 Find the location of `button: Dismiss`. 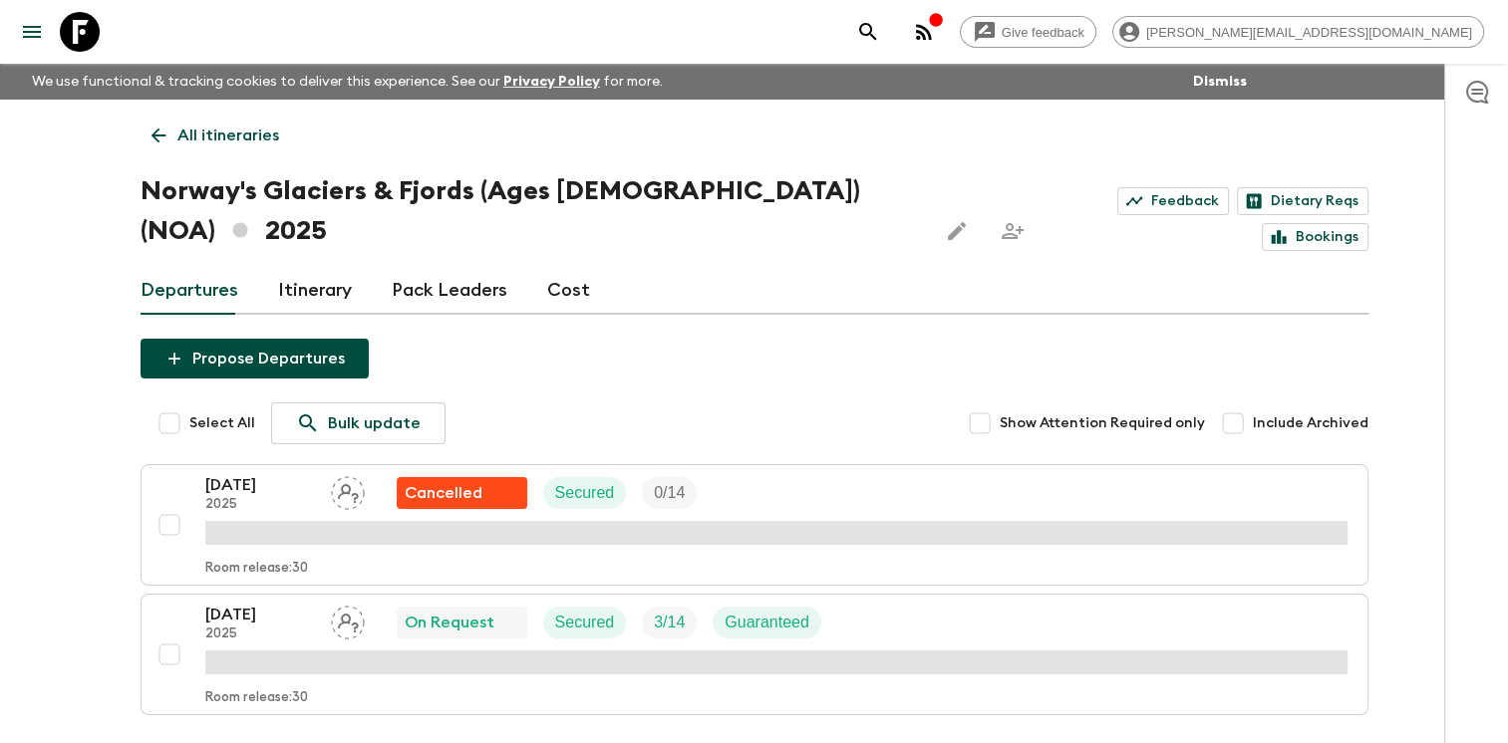

button: Dismiss is located at coordinates (1220, 82).